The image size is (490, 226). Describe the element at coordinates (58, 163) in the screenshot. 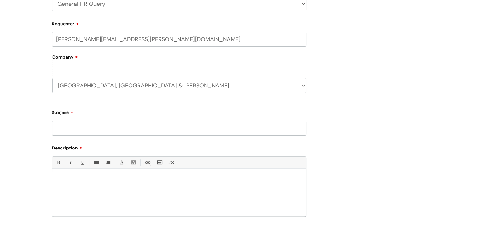

I see `a: Bold (Ctrl-B)` at that location.